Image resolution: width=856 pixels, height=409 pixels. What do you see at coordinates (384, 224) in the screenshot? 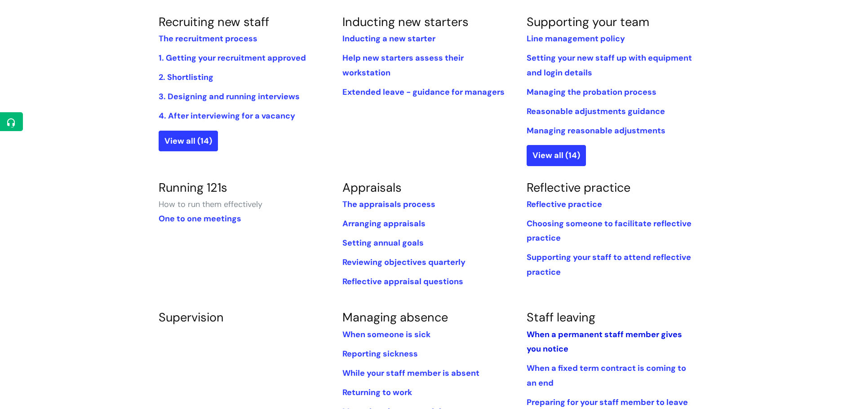
I see `a: Arranging appraisals` at bounding box center [384, 224].